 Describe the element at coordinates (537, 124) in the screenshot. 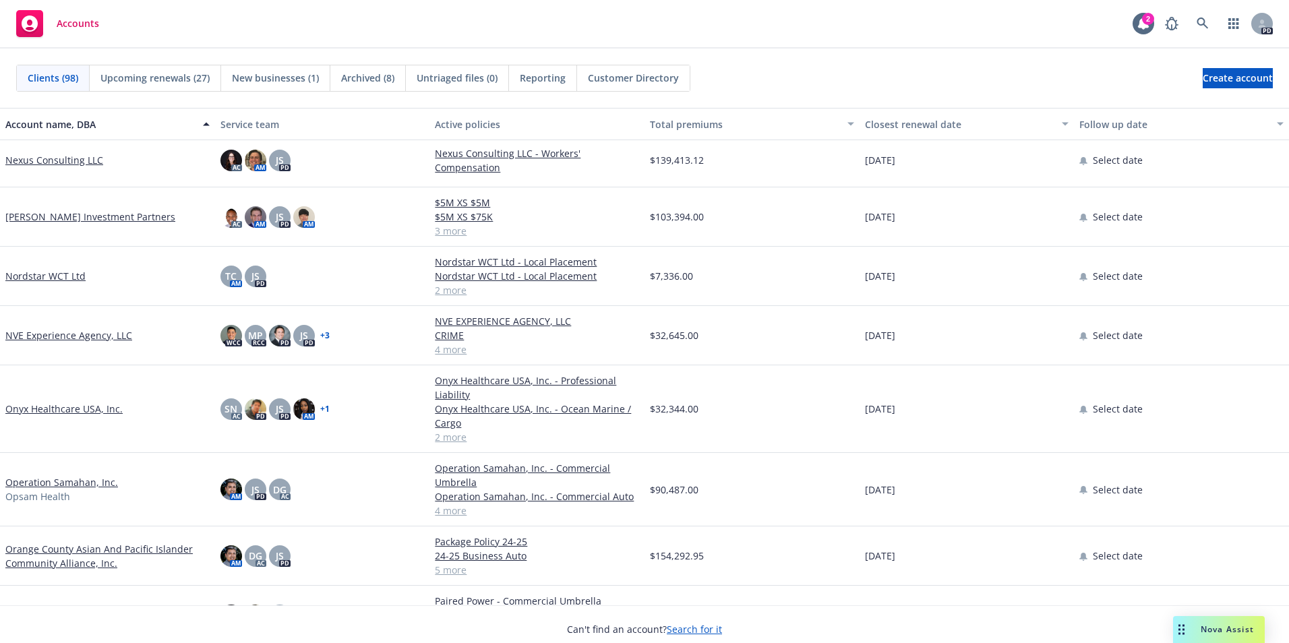

I see `div: Active policies` at that location.